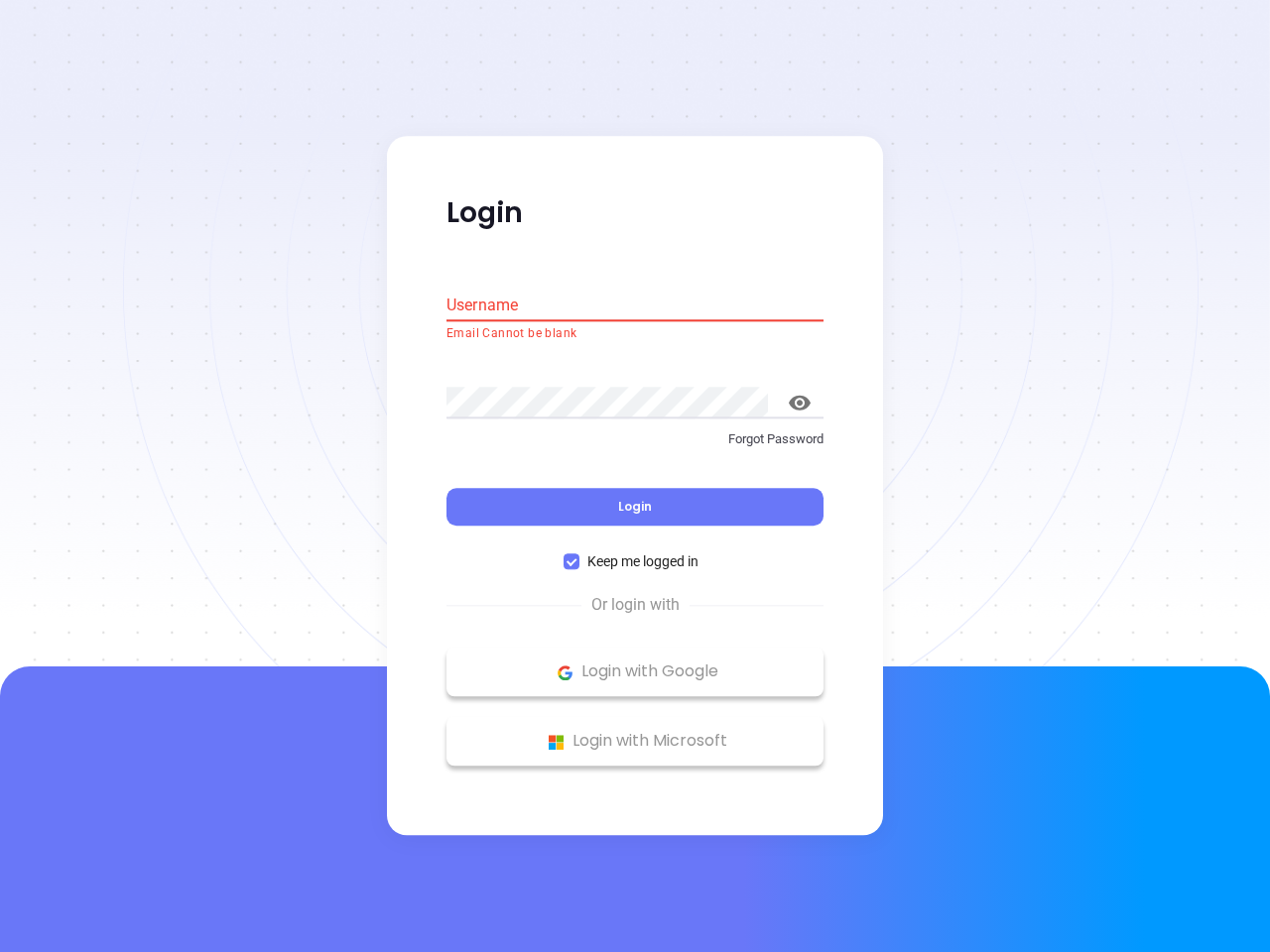 This screenshot has width=1270, height=952. I want to click on img: Google Logo, so click(564, 672).